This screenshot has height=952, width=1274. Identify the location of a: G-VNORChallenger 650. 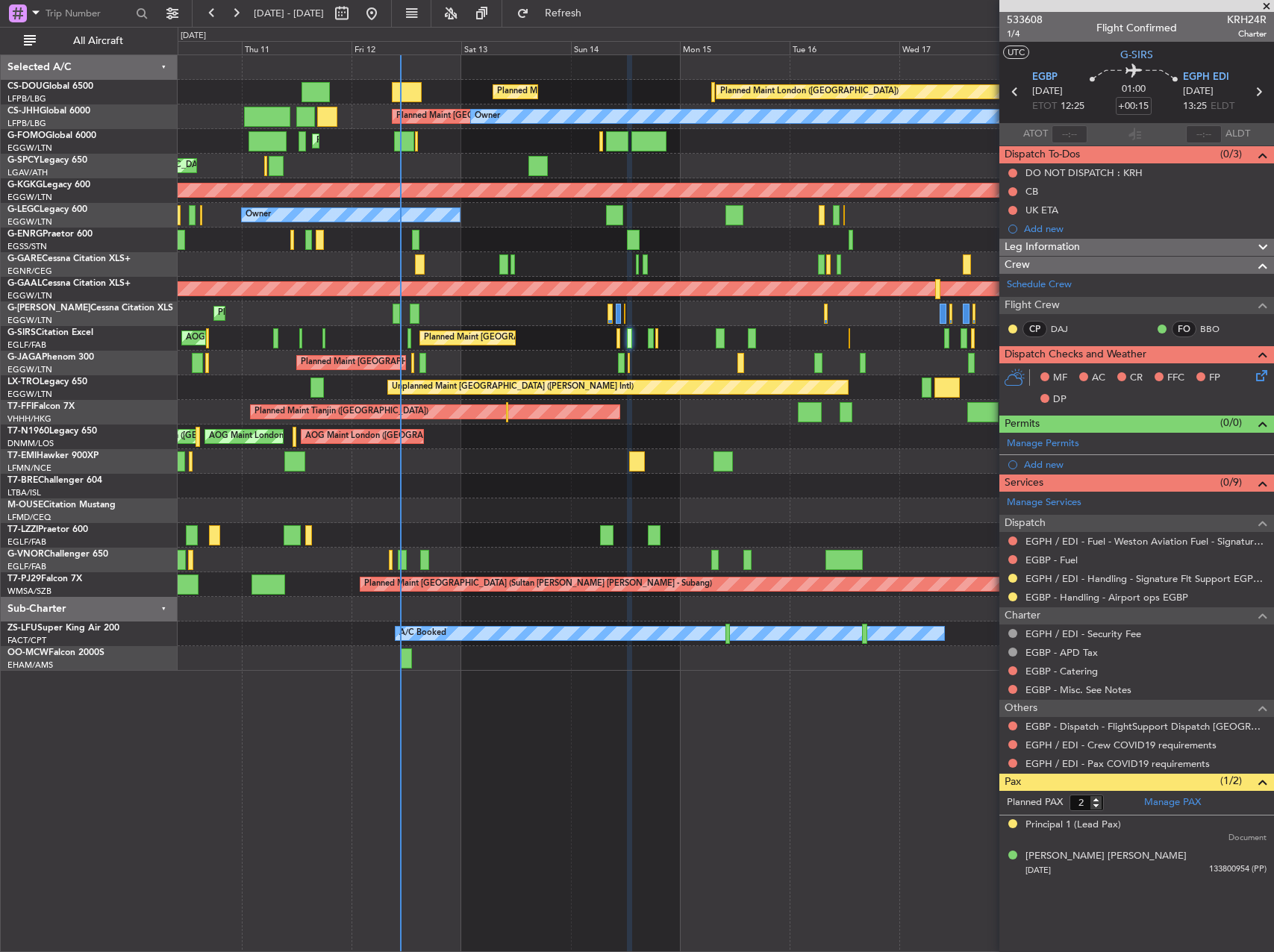
(57, 554).